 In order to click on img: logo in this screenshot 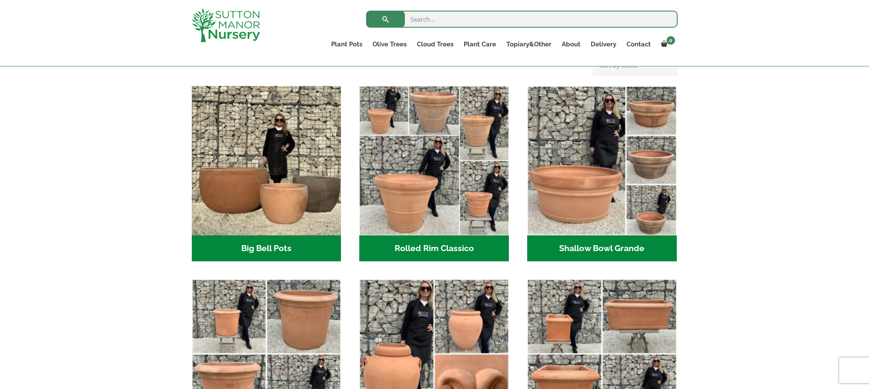, I will do `click(226, 25)`.